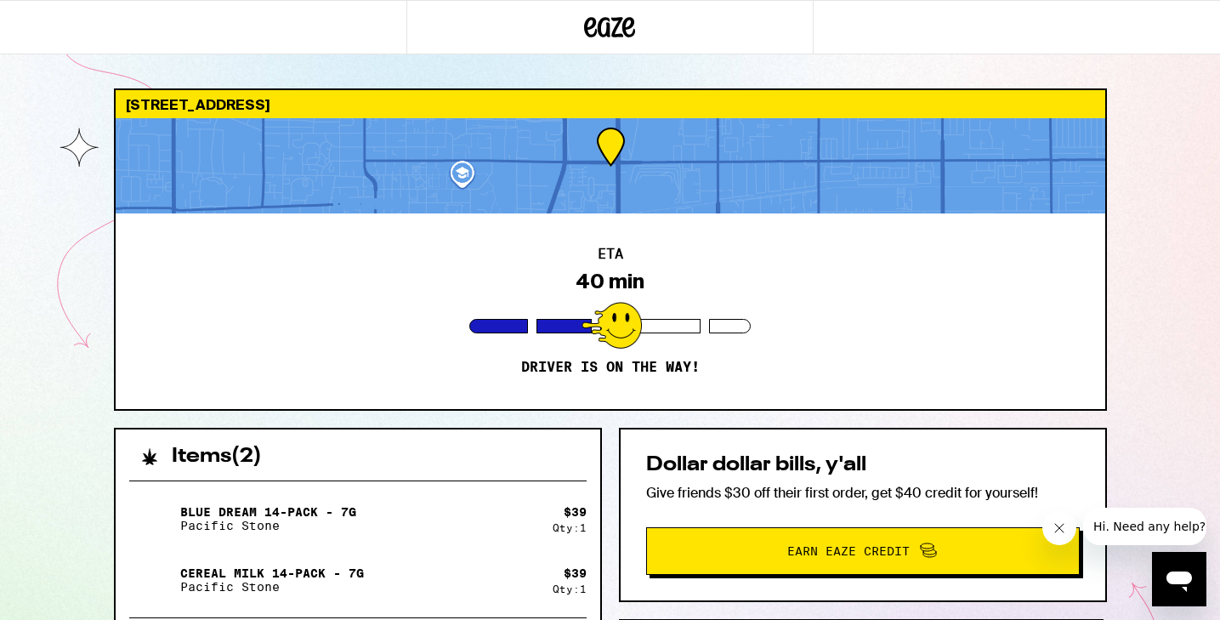 This screenshot has height=620, width=1220. What do you see at coordinates (610, 281) in the screenshot?
I see `div: 40 min` at bounding box center [610, 281].